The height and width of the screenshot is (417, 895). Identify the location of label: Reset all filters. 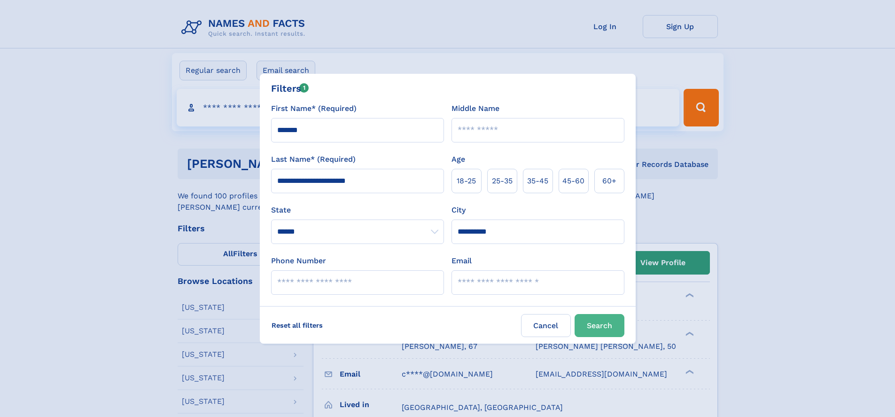
(297, 325).